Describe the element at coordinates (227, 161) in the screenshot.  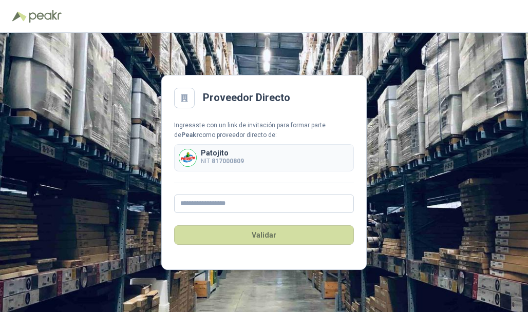
I see `b: 817000809` at that location.